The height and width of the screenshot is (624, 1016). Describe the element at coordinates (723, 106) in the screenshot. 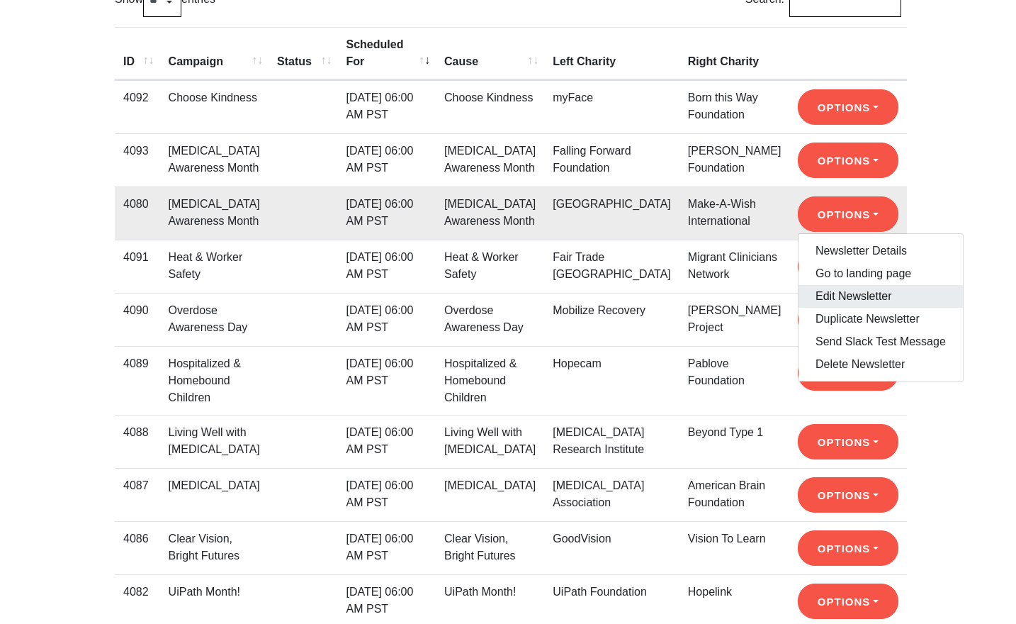

I see `a: Born this Way Foundation` at that location.